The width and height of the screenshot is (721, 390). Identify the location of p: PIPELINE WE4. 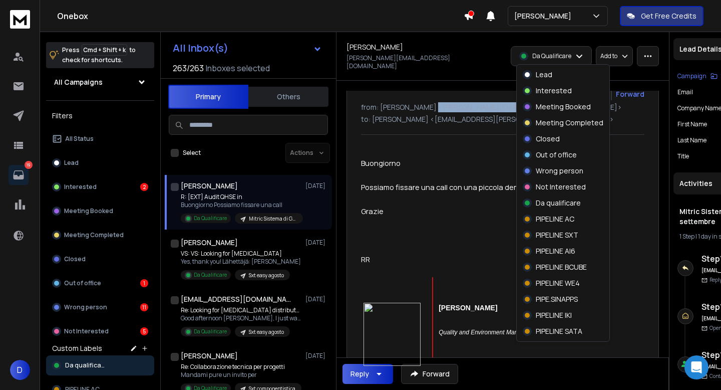
(558, 283).